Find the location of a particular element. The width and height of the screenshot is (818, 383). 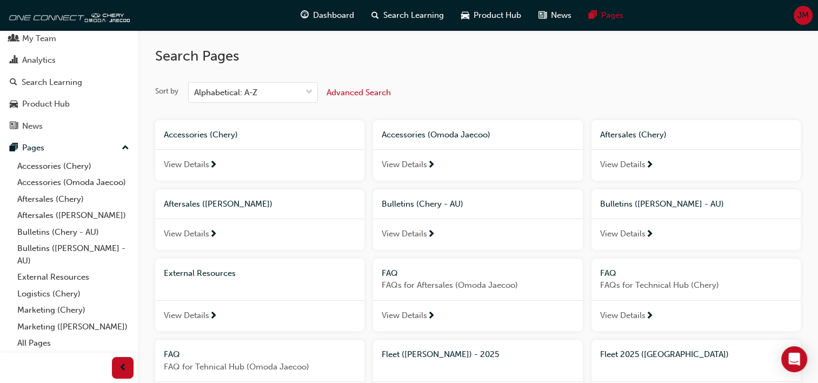

img: oneconnect is located at coordinates (68, 15).